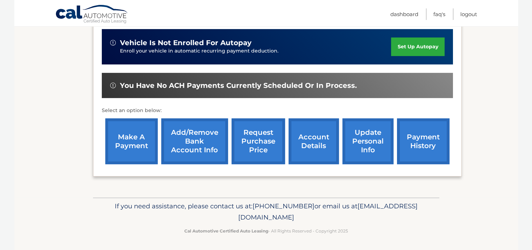 This screenshot has width=532, height=250. Describe the element at coordinates (266, 211) in the screenshot. I see `p: If you need assistance, please contact us at: or email us at` at that location.